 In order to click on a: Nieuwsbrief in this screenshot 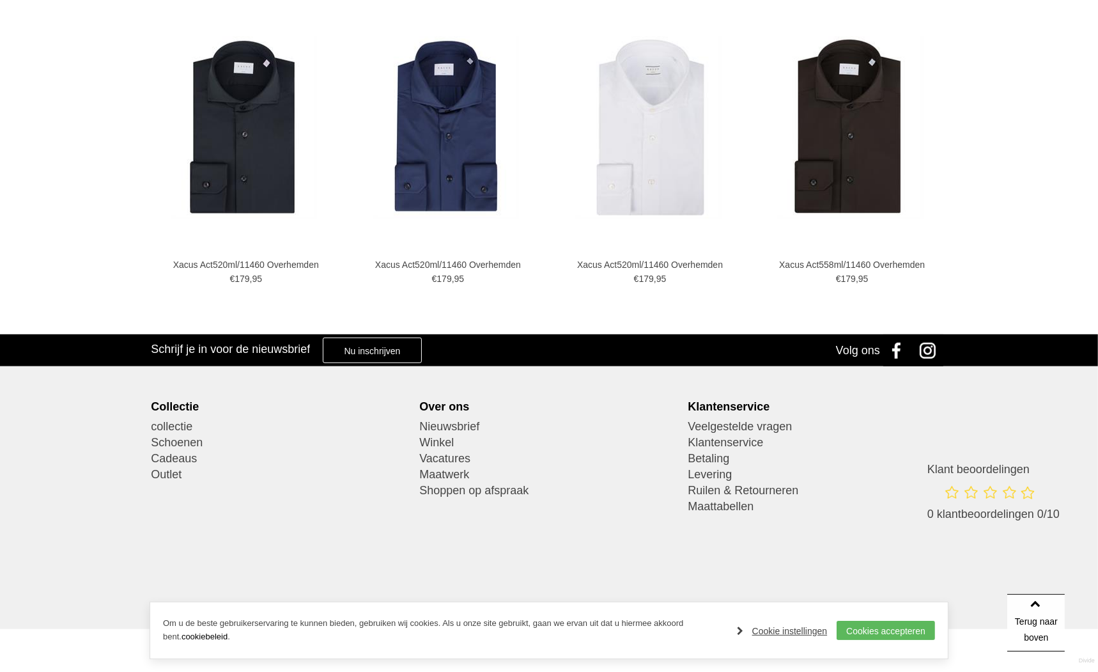, I will do `click(548, 426)`.